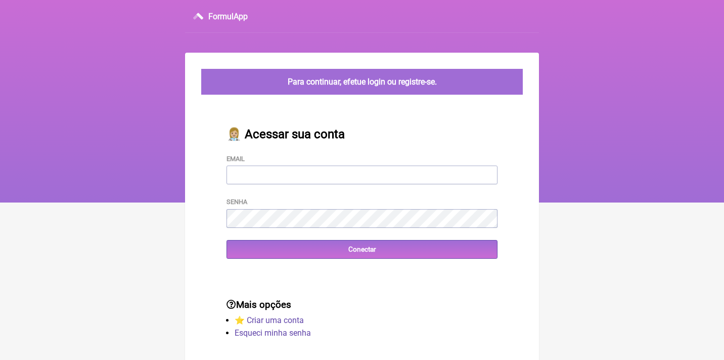 The image size is (724, 360). Describe the element at coordinates (362, 134) in the screenshot. I see `h2: 👩🏼‍⚕️ Acessar sua conta` at that location.